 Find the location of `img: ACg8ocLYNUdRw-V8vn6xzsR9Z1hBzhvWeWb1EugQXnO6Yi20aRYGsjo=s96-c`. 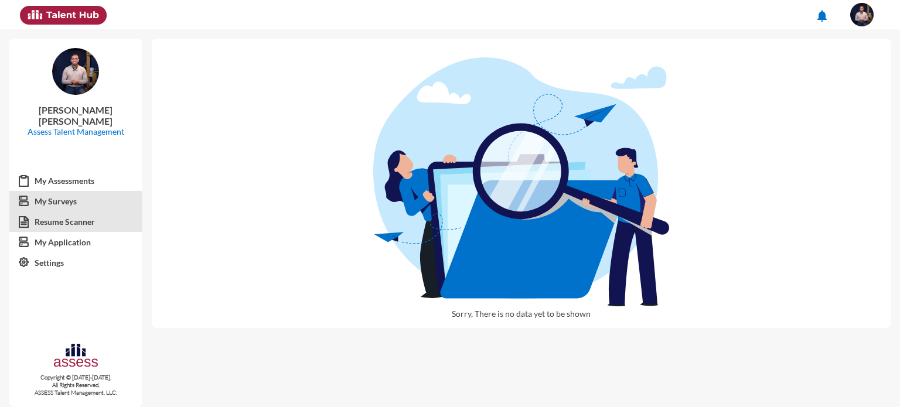

img: ACg8ocLYNUdRw-V8vn6xzsR9Z1hBzhvWeWb1EugQXnO6Yi20aRYGsjo=s96-c is located at coordinates (76, 72).